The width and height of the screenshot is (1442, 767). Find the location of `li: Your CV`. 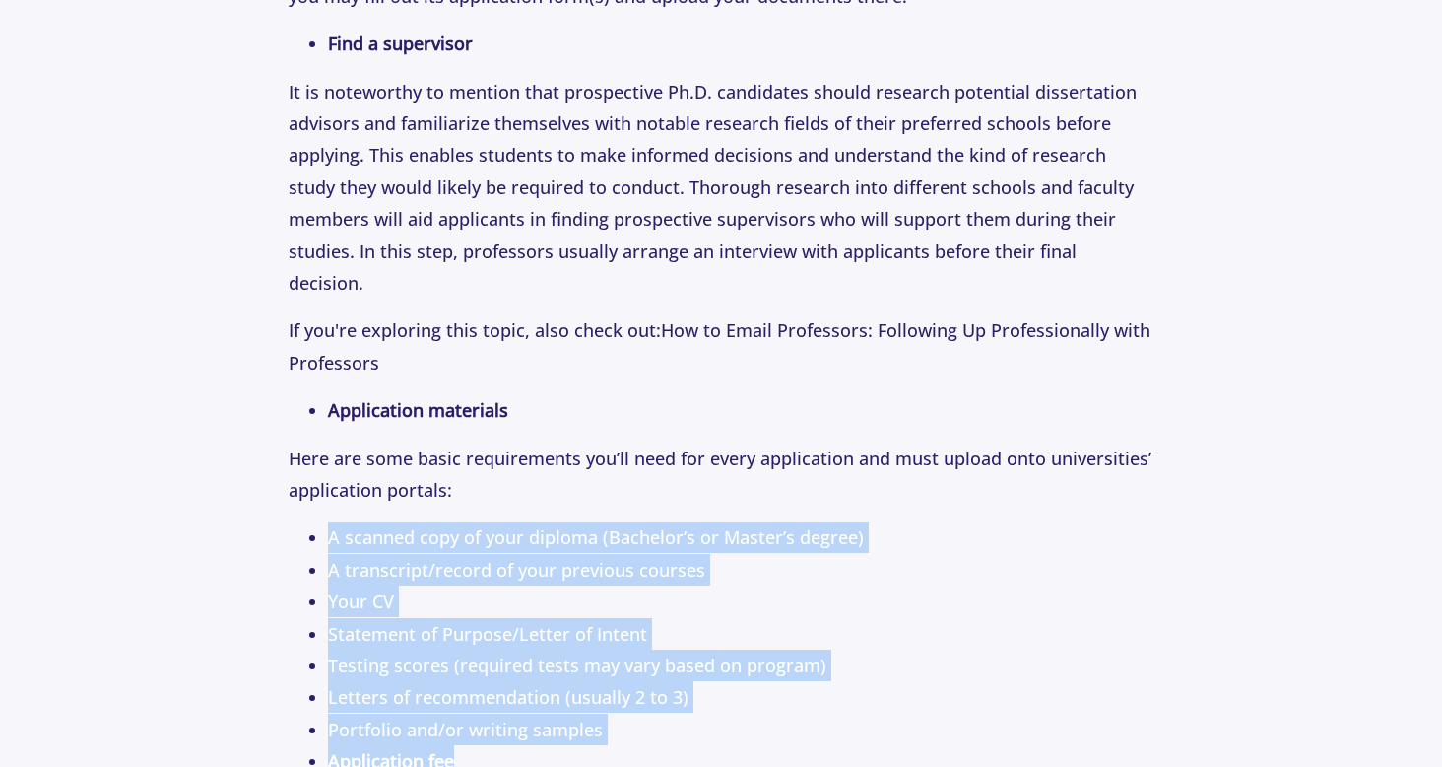

li: Your CV is located at coordinates (741, 601).